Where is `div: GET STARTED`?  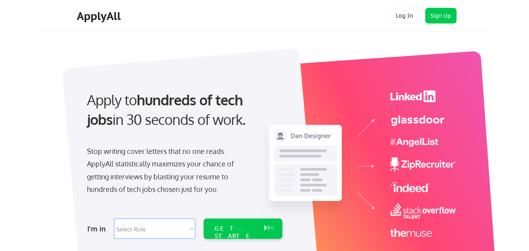 div: GET STARTED is located at coordinates (235, 236).